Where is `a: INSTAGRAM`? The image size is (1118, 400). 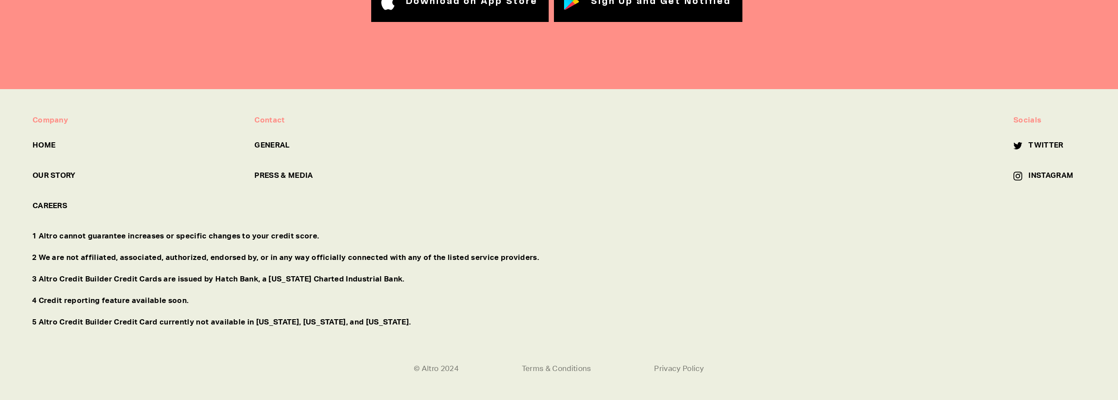
a: INSTAGRAM is located at coordinates (1043, 176).